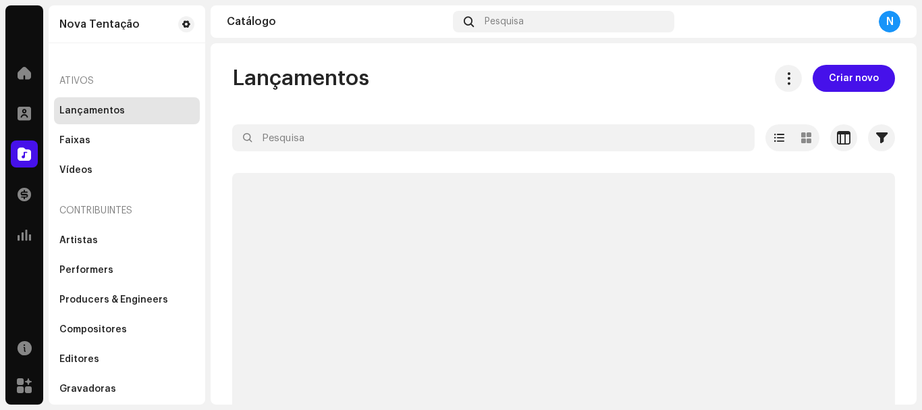  I want to click on div: Nova Tentação, so click(99, 24).